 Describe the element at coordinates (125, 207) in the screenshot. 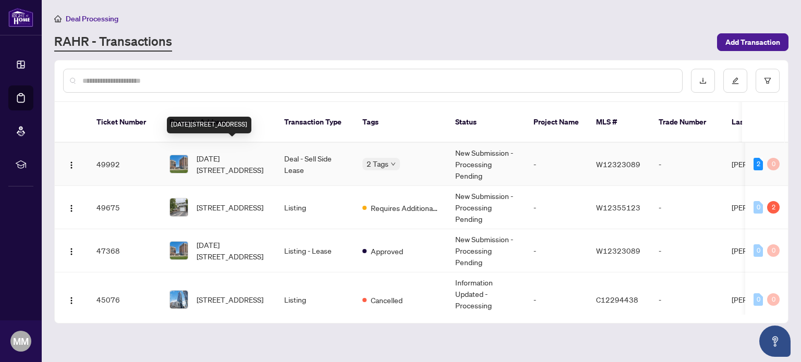

I see `td: 49675` at that location.